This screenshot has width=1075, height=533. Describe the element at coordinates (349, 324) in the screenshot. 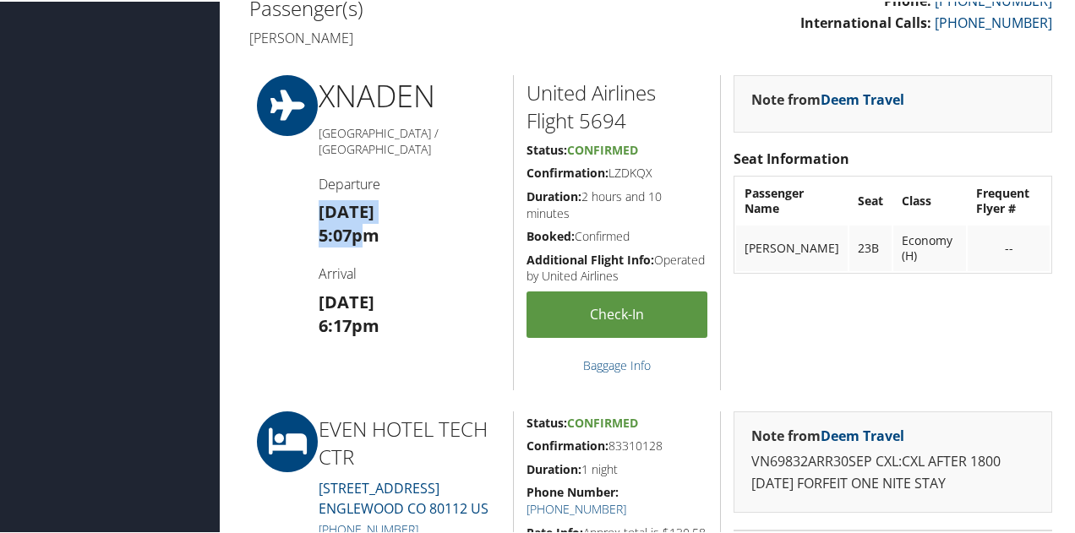

I see `strong: 6:17pm` at that location.